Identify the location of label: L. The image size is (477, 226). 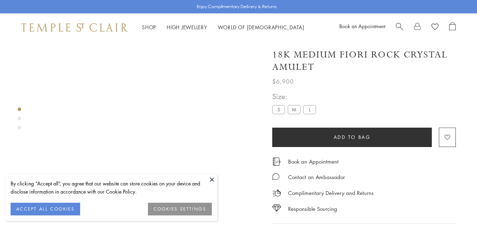
(310, 110).